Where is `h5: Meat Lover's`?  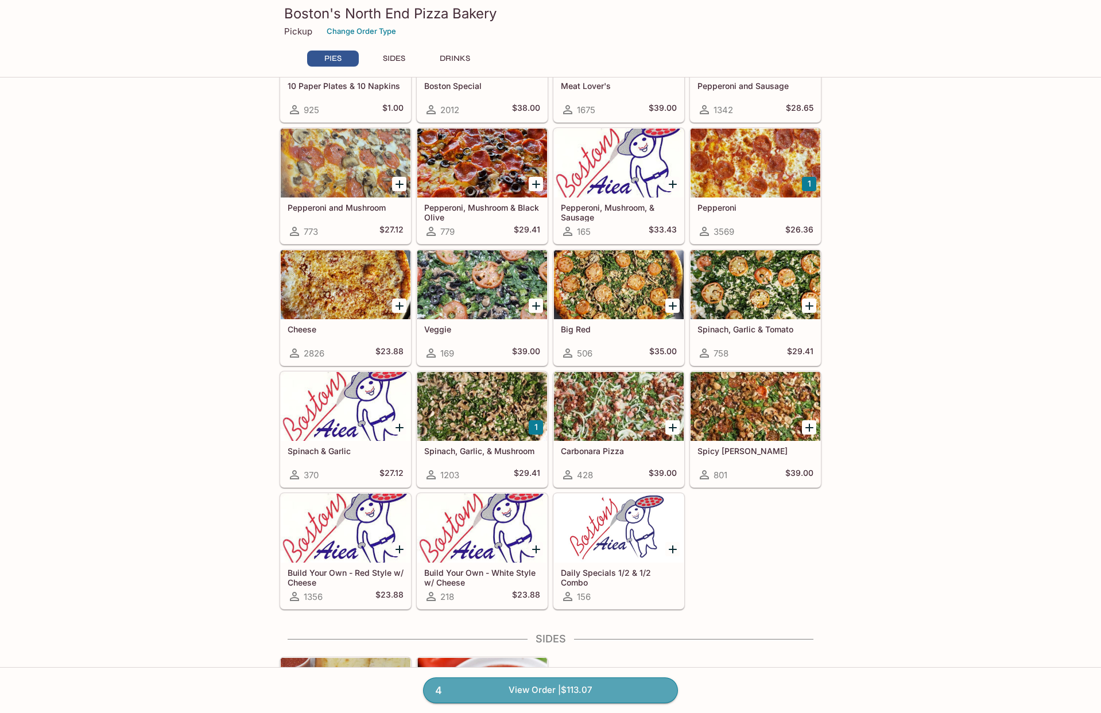 h5: Meat Lover's is located at coordinates (619, 86).